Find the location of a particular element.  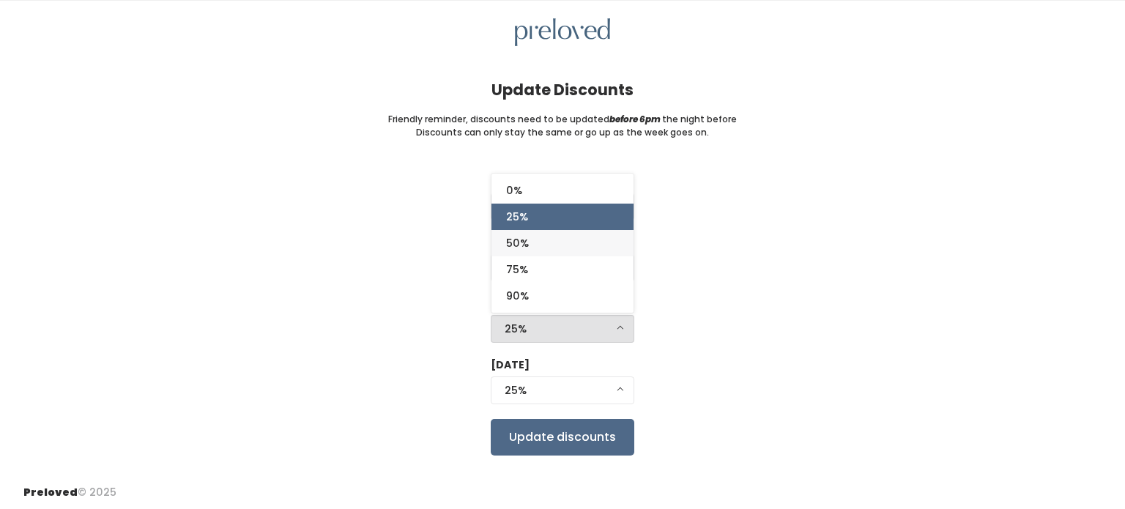

small: Discounts can only stay the same or go up as the week goes on. is located at coordinates (562, 133).